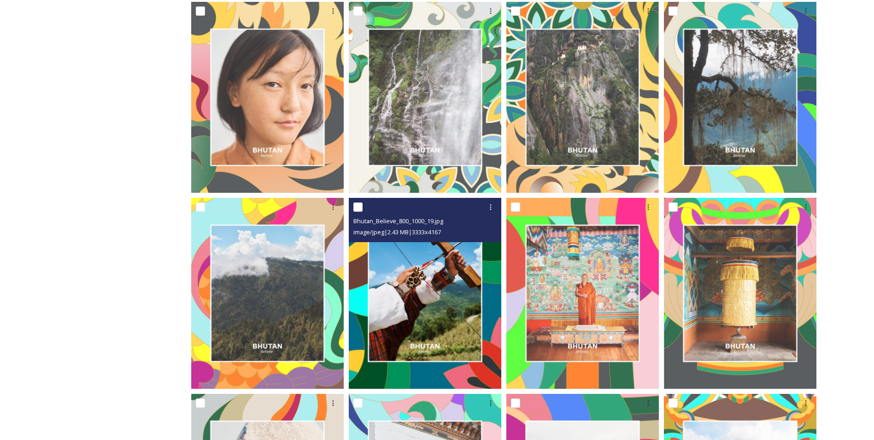  I want to click on img: Bhutan_Believe_800_1000_19.jpg, so click(425, 293).